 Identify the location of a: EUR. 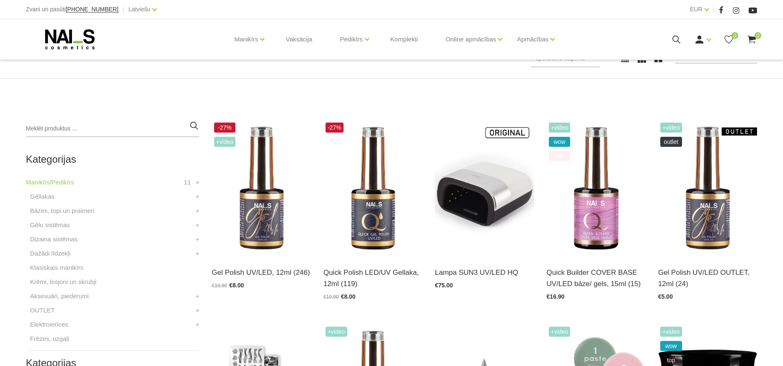
(696, 9).